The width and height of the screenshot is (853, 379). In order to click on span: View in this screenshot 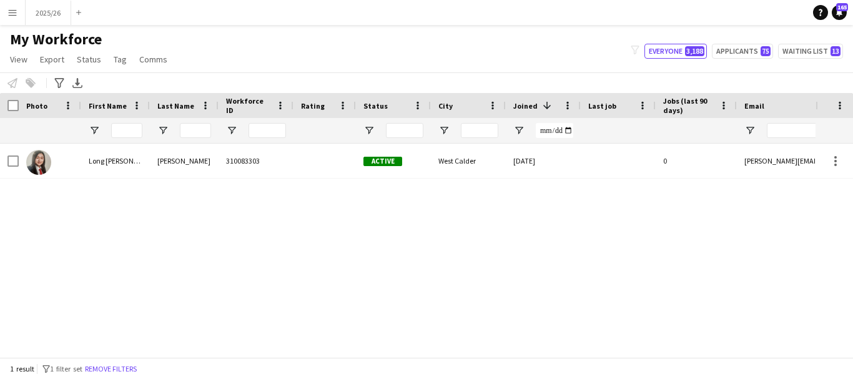, I will do `click(19, 59)`.